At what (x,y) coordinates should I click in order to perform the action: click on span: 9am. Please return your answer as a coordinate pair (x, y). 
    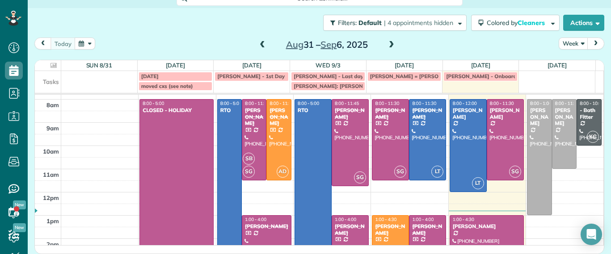
    Looking at the image, I should click on (53, 128).